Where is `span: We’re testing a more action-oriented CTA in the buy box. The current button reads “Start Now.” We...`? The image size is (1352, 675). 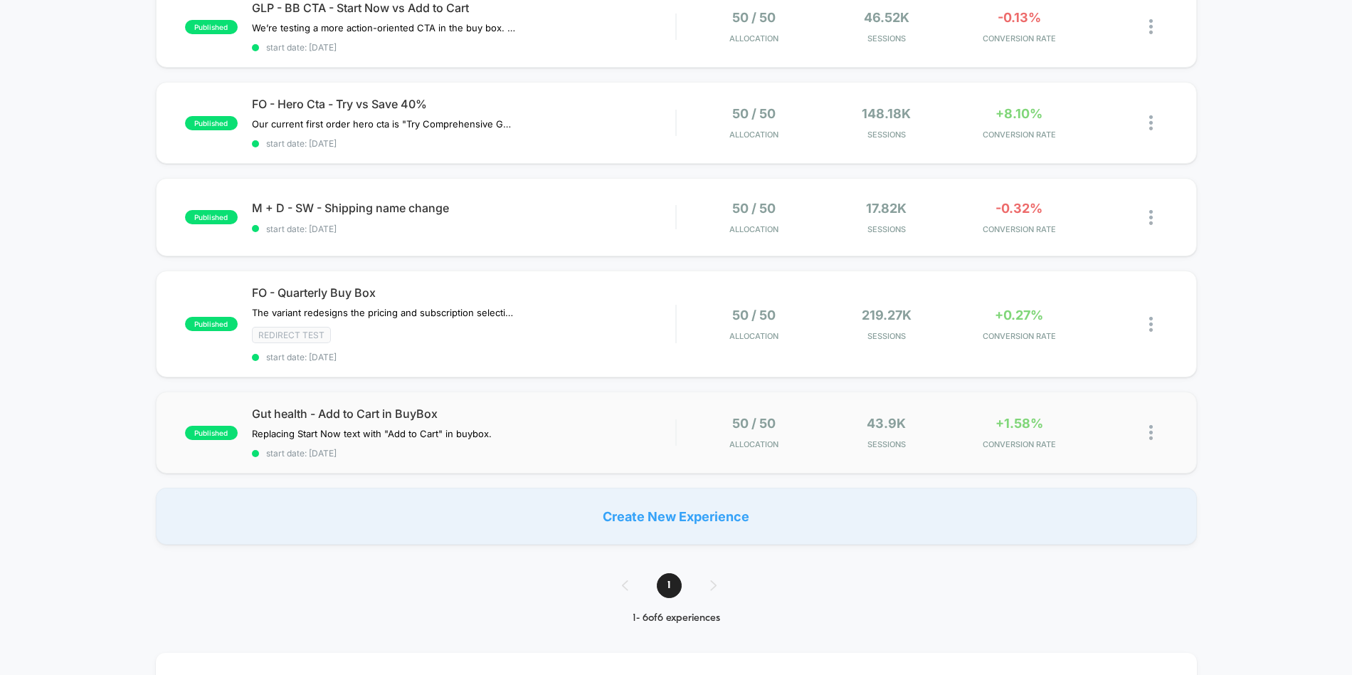
span: We’re testing a more action-oriented CTA in the buy box. The current button reads “Start Now.” We... is located at coordinates (384, 28).